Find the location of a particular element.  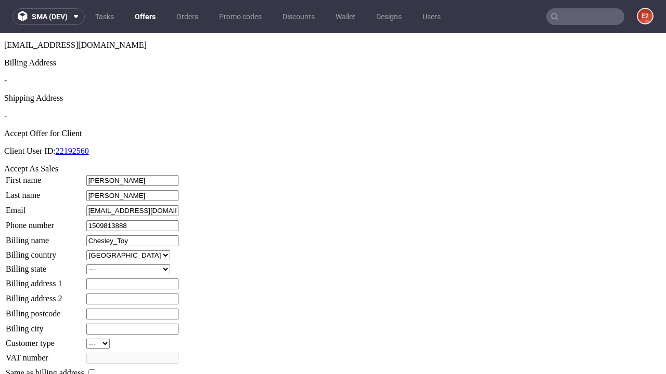

td: Email is located at coordinates (45, 177).